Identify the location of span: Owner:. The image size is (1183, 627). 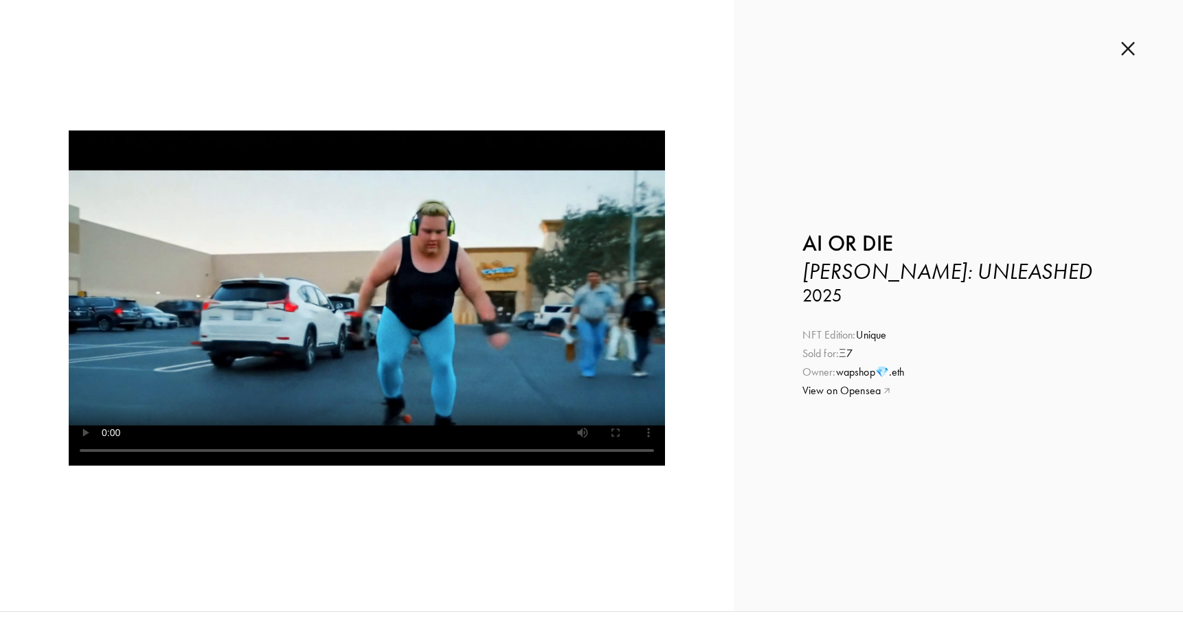
(819, 372).